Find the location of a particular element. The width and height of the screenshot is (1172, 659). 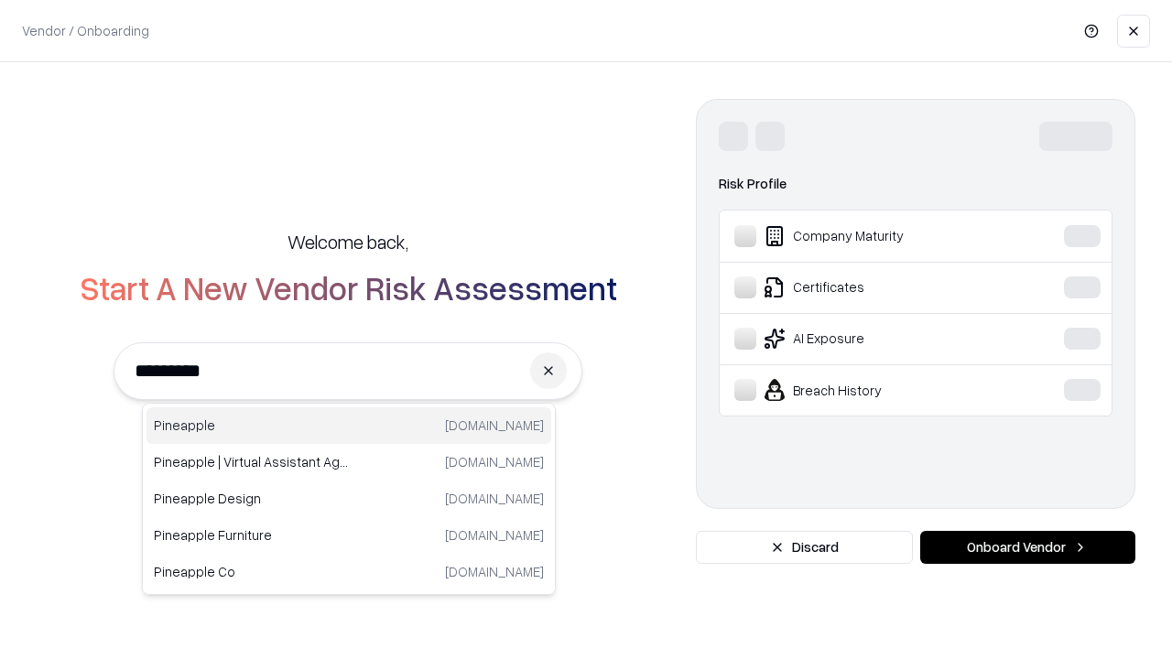

h2: Start A New Vendor Risk Assessment is located at coordinates (348, 287).